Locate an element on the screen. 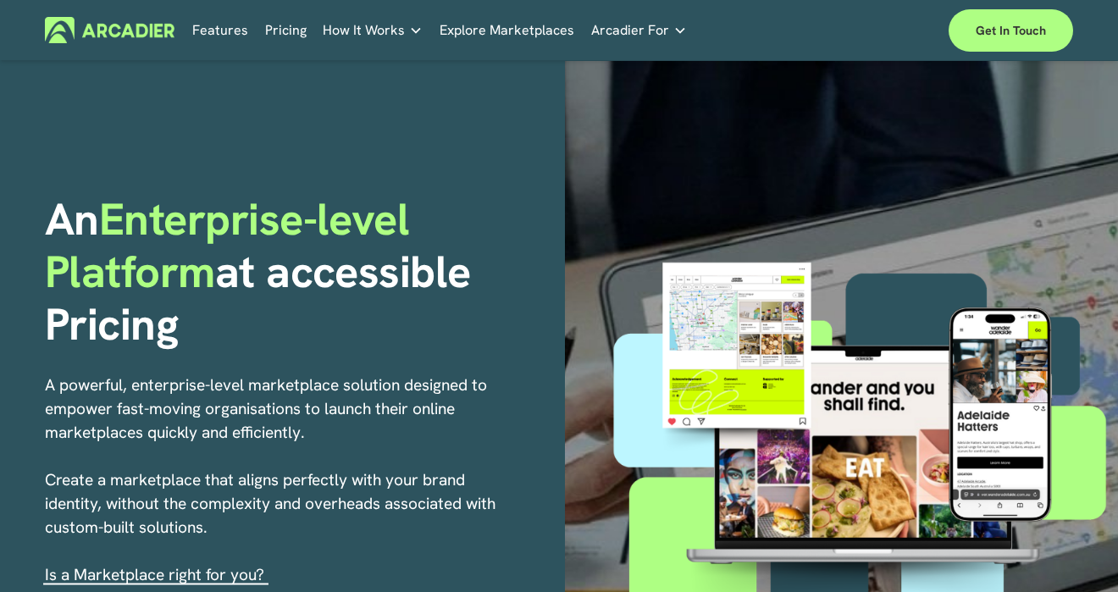  span: Enterprise-level Platform is located at coordinates (233, 246).